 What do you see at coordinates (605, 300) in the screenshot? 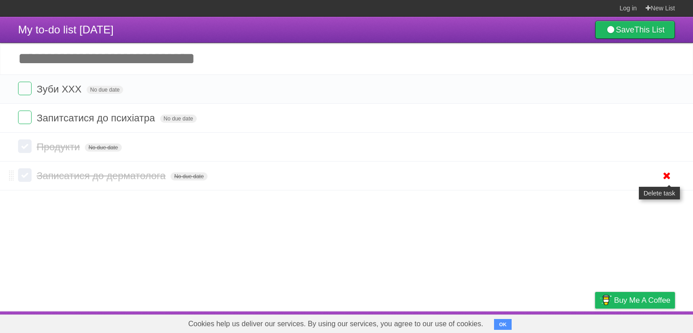
I see `img: Buy me a coffee` at bounding box center [605, 300].